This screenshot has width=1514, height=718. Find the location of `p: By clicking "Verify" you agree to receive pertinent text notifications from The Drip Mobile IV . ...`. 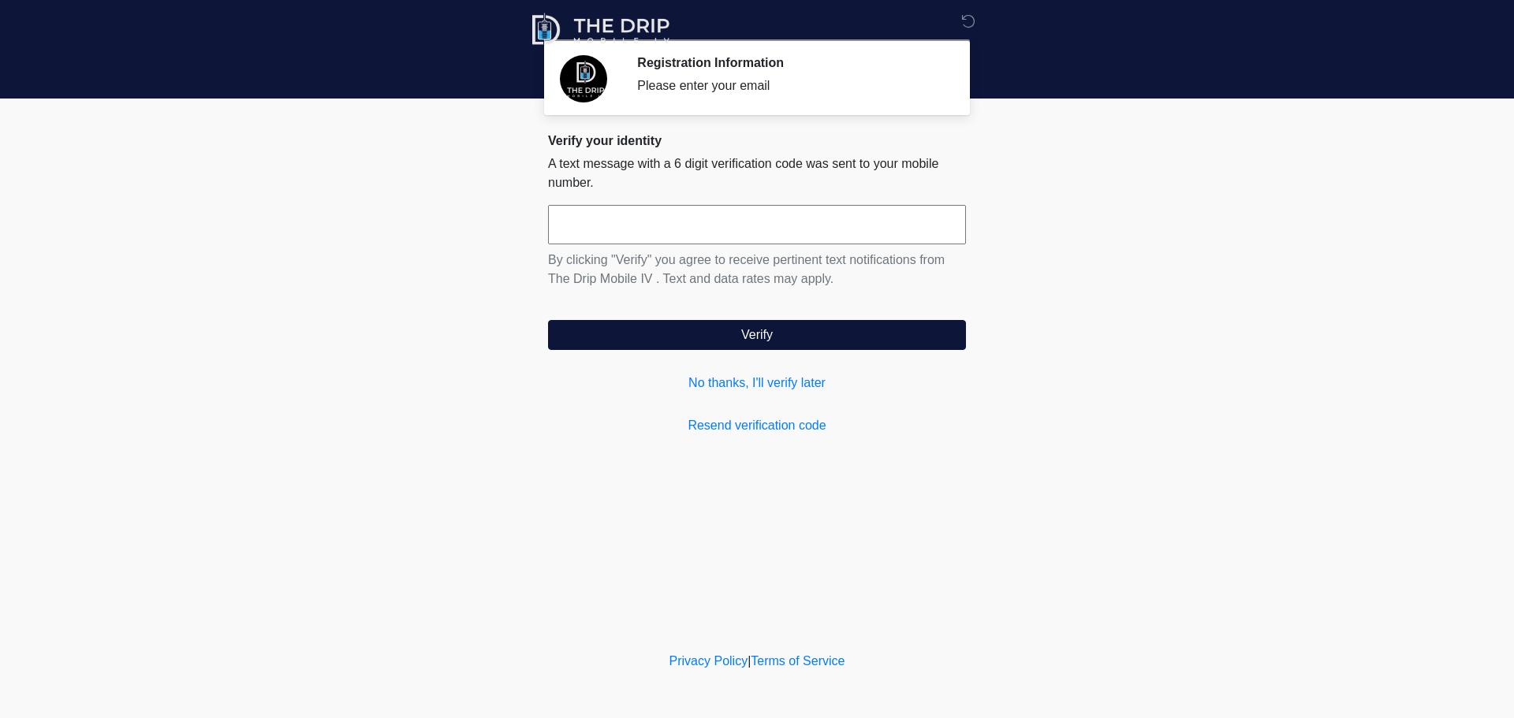

p: By clicking "Verify" you agree to receive pertinent text notifications from The Drip Mobile IV . ... is located at coordinates (757, 270).